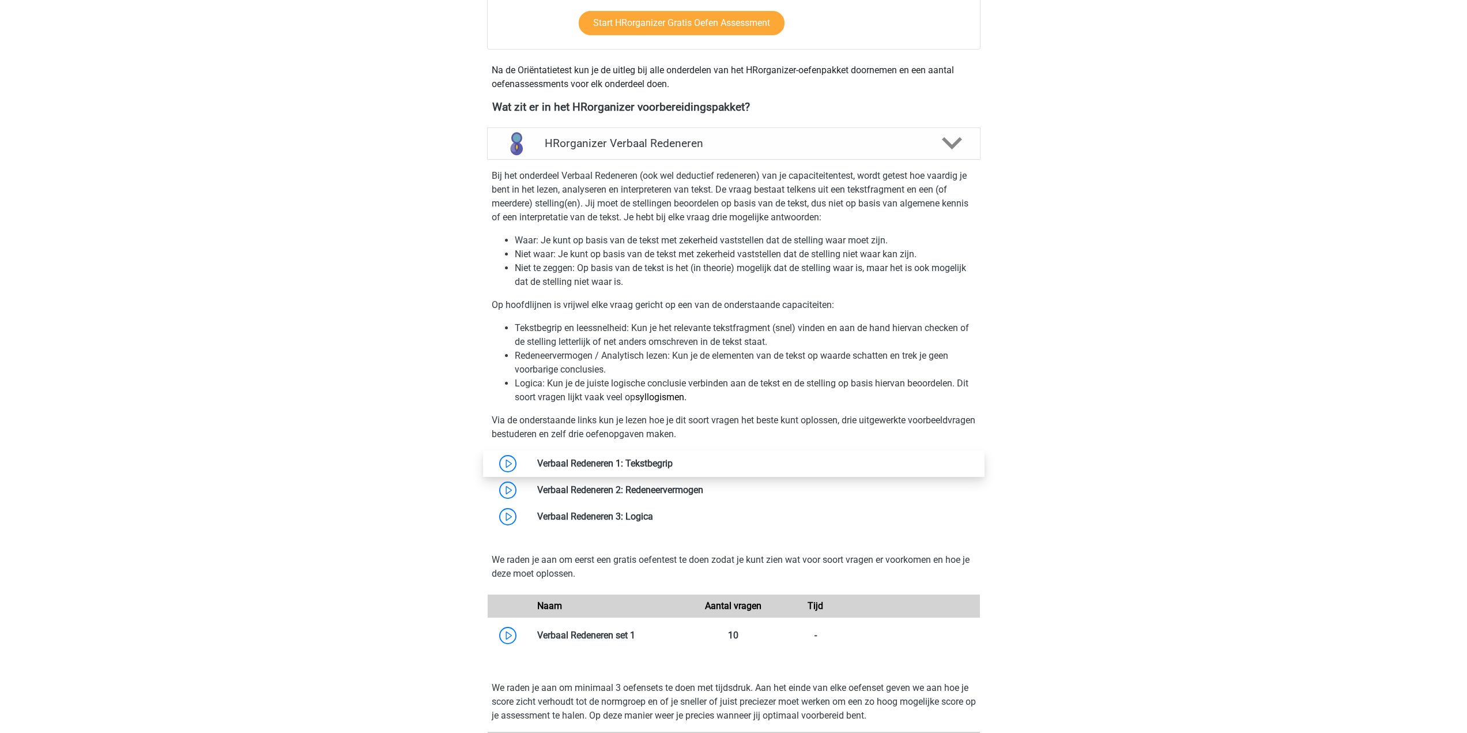  I want to click on li: Tekstbegrip en leessnelheid: Kun je het relevante tekstfragment (snel) vinden en aan de hand hier..., so click(745, 335).